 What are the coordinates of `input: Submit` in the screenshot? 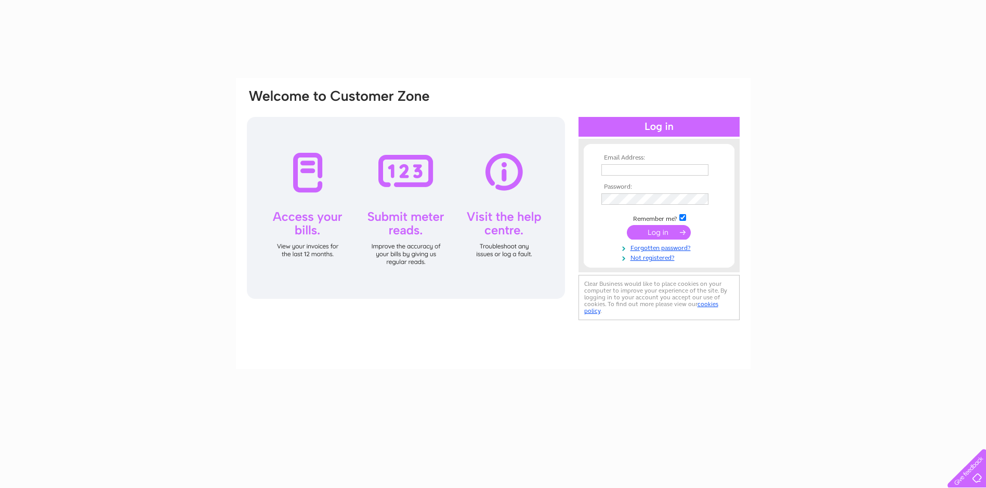 It's located at (658, 232).